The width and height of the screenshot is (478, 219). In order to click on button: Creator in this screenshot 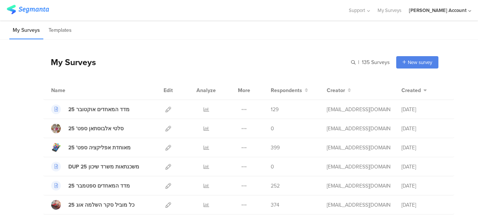, I will do `click(339, 90)`.